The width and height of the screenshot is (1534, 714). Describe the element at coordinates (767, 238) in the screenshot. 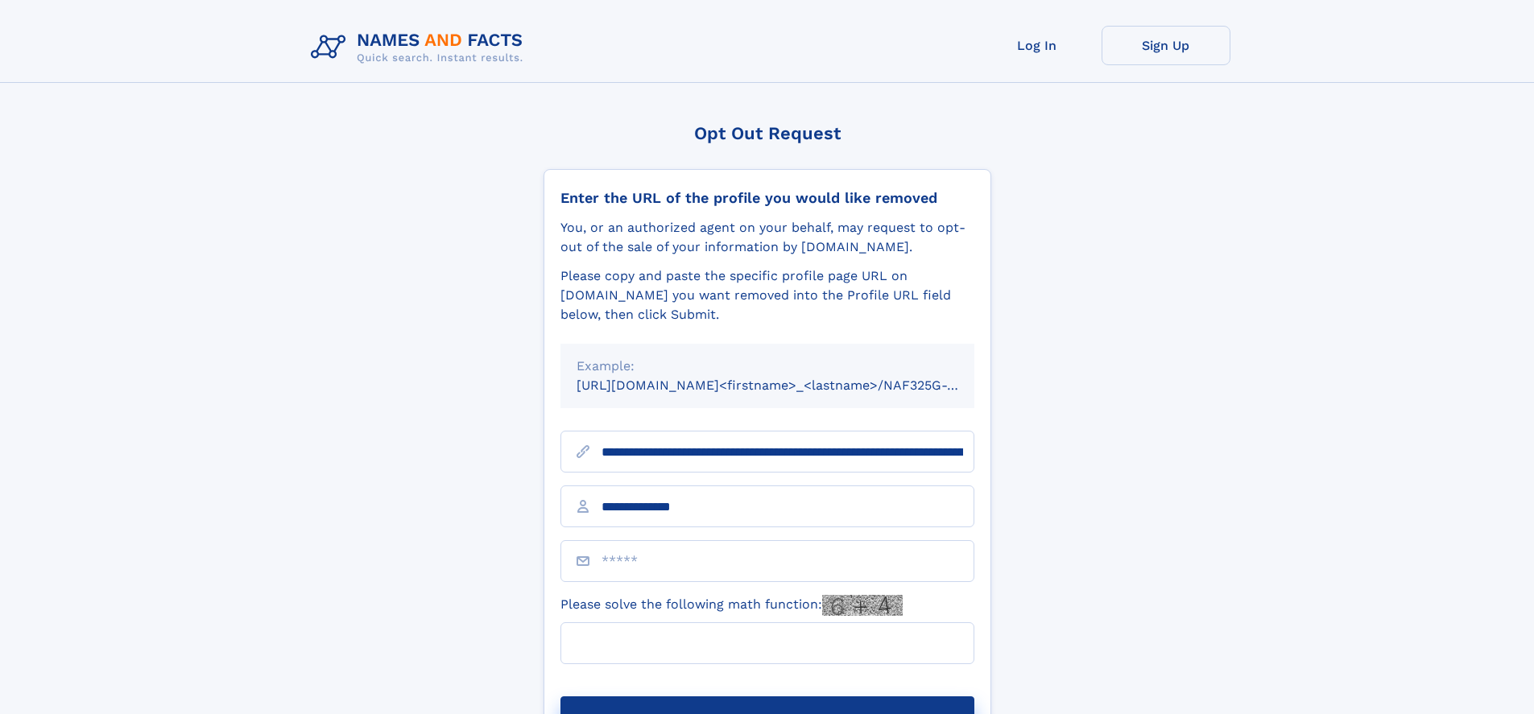

I see `div: You, or an authorized agent on your behalf, may request to opt-out of the sale of your informatio...` at that location.